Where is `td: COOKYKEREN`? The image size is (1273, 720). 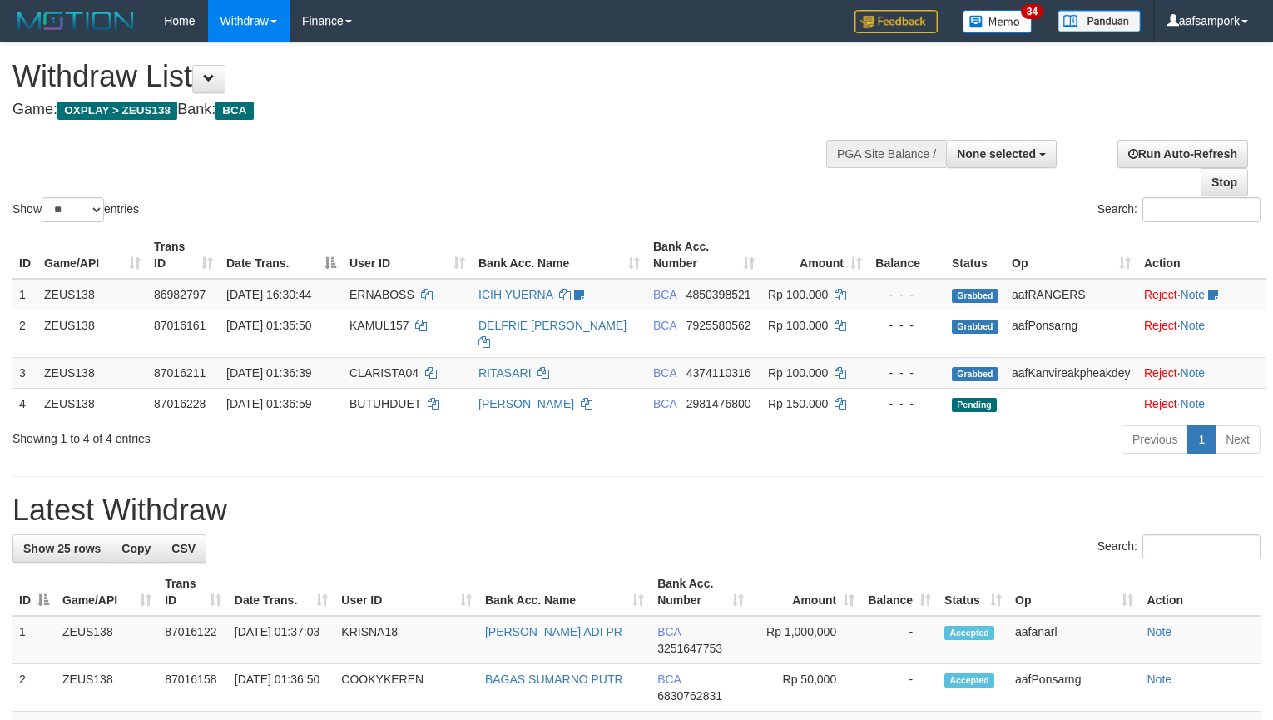
td: COOKYKEREN is located at coordinates (406, 687).